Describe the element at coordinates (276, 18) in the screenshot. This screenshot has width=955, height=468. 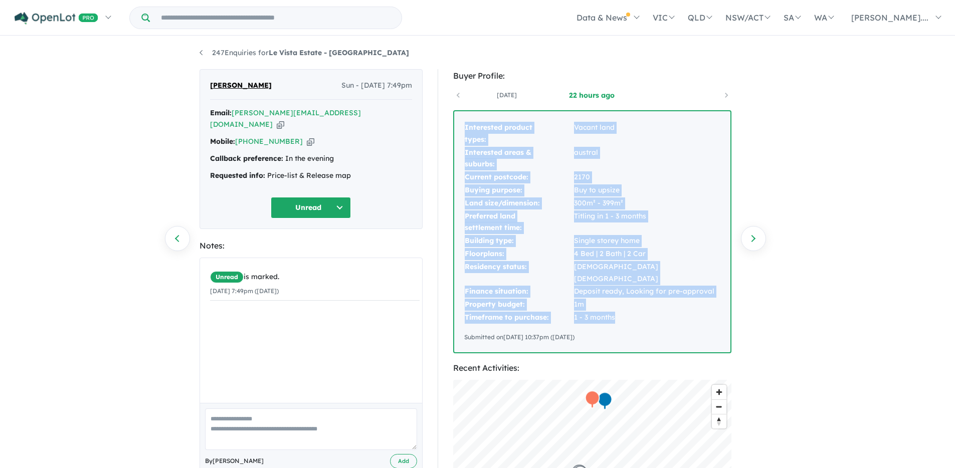
I see `input: Try estate name, suburb, builder or developer` at that location.